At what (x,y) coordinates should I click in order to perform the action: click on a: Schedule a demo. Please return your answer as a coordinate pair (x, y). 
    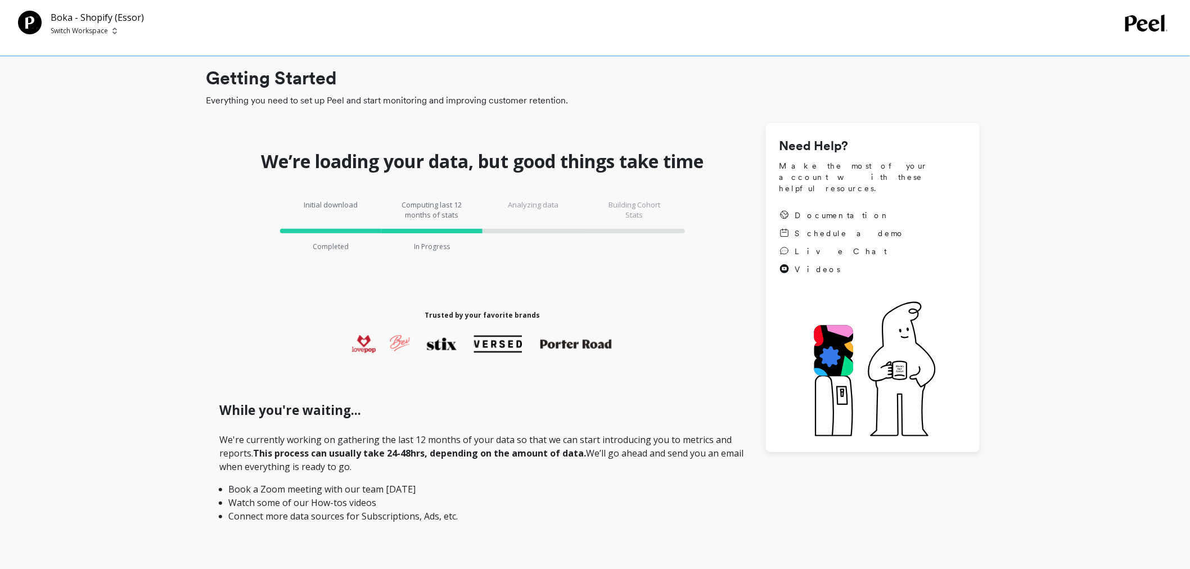
    Looking at the image, I should click on (843, 233).